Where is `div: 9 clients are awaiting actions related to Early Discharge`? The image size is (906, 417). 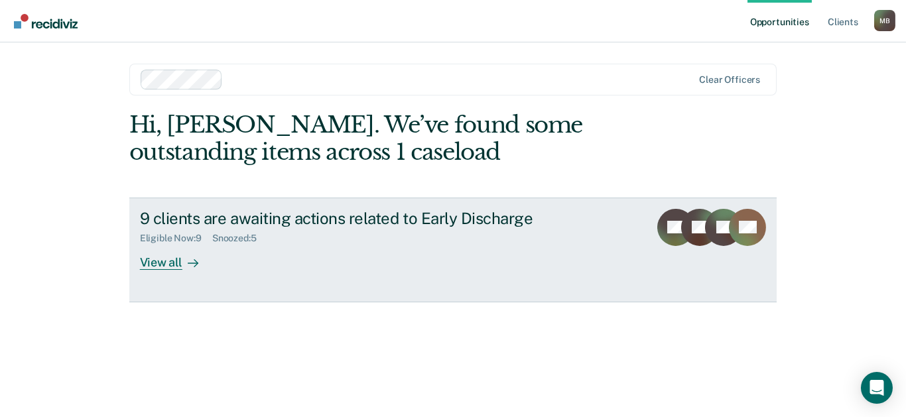
div: 9 clients are awaiting actions related to Early Discharge is located at coordinates (373, 218).